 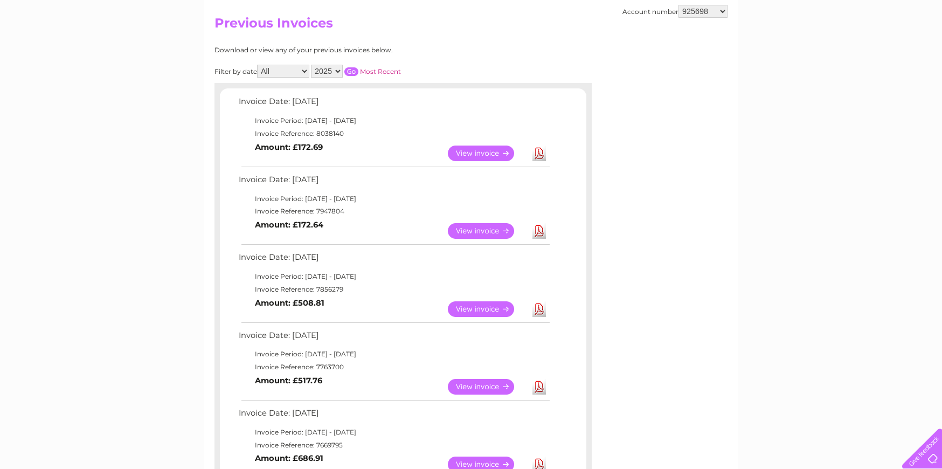 I want to click on div: Account number, so click(x=675, y=11).